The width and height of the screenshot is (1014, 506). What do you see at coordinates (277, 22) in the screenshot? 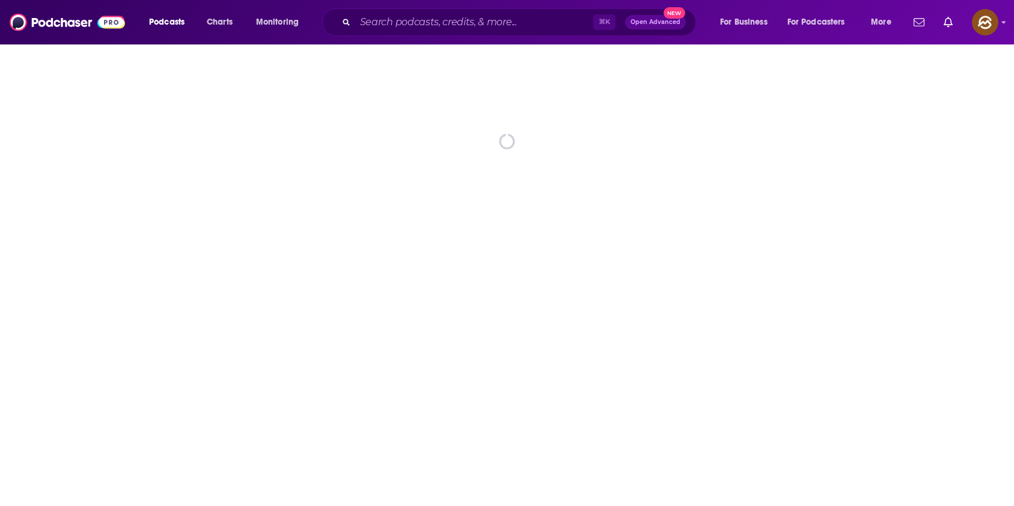
I see `span: Monitoring` at bounding box center [277, 22].